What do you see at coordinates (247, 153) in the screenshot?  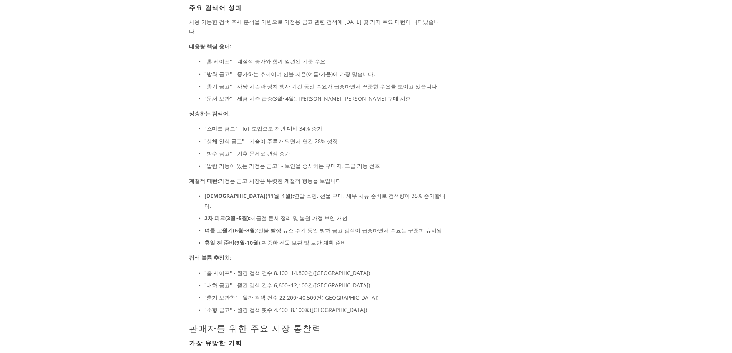 I see `font: "방수 금고" - 기후 문제로 관심 증가` at bounding box center [247, 153].